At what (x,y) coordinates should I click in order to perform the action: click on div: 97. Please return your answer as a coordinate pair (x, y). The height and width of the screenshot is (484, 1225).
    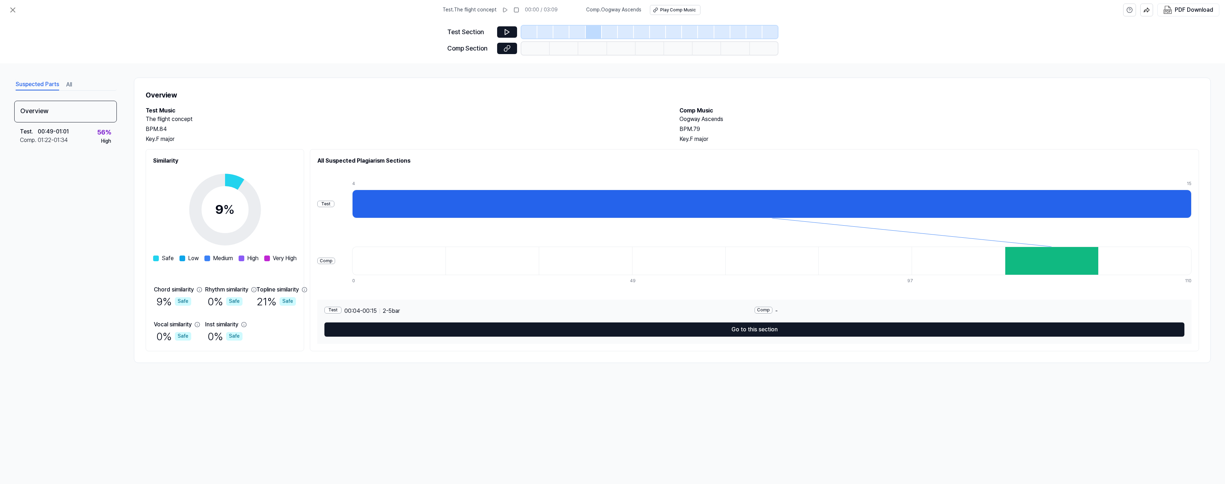
    Looking at the image, I should click on (954, 281).